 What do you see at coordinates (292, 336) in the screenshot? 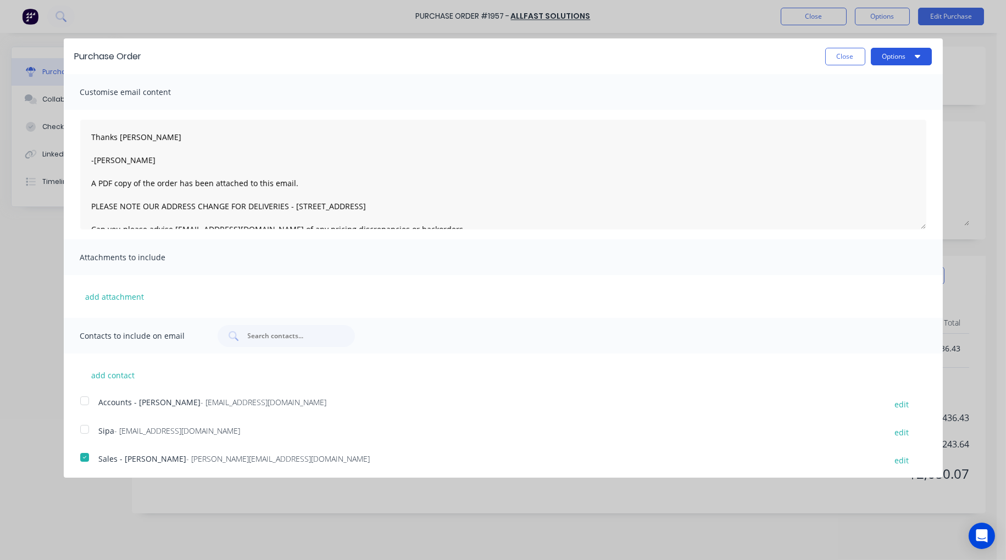
I see `input: Search contacts...` at bounding box center [292, 336].